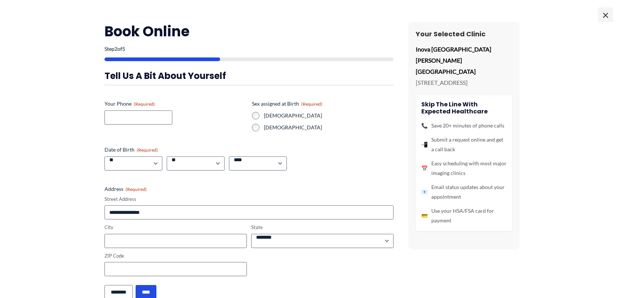 The width and height of the screenshot is (624, 298). Describe the element at coordinates (124, 49) in the screenshot. I see `span: 5` at that location.